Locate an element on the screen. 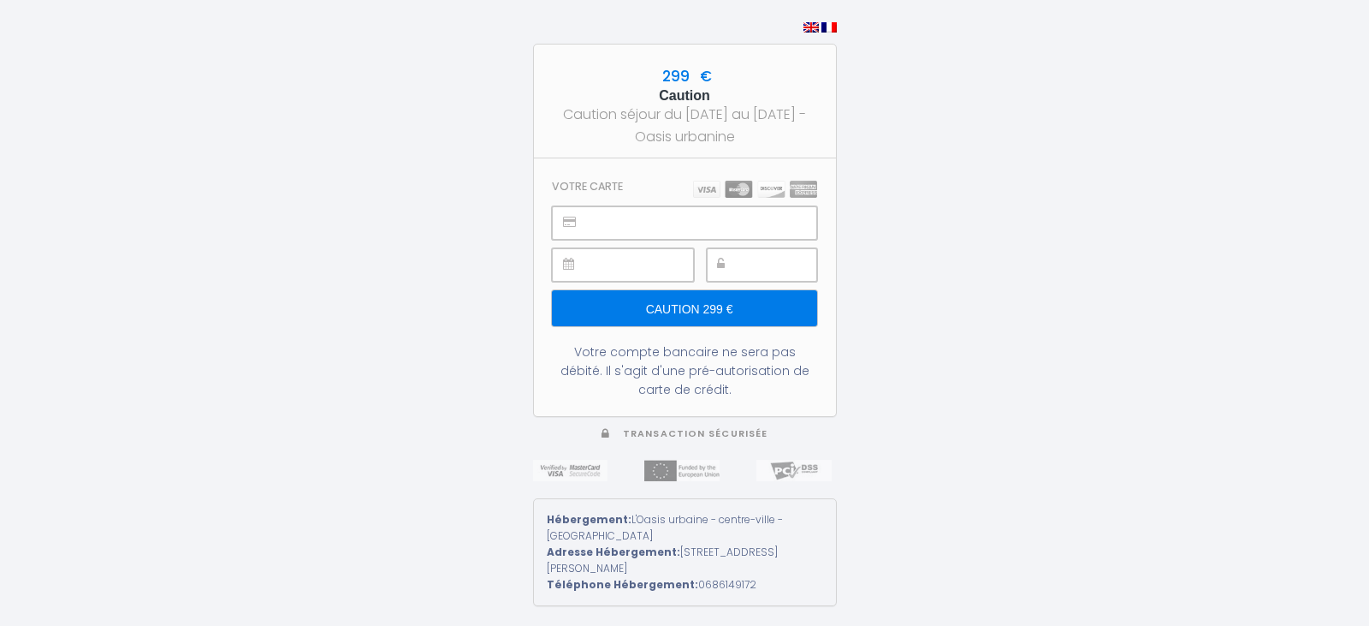  h5: Caution is located at coordinates (685, 95).